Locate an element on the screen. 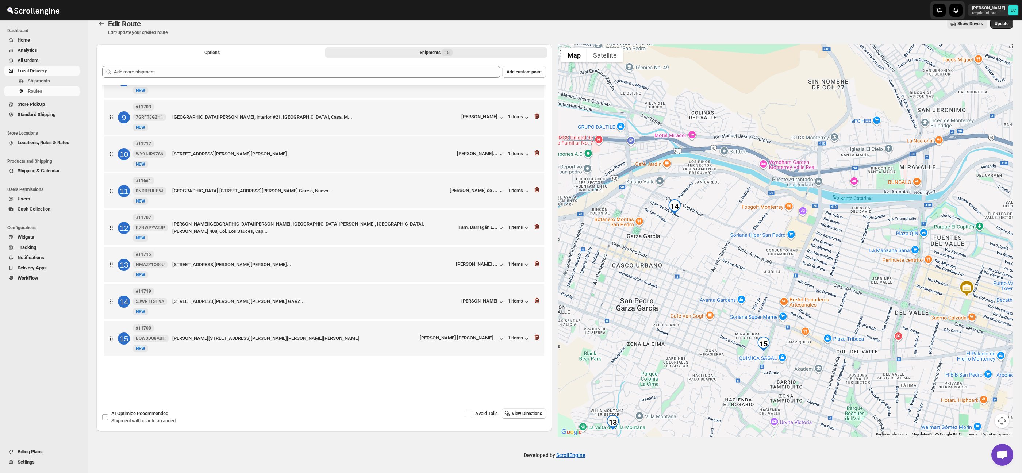 This screenshot has width=1022, height=473. span: Recommended is located at coordinates (153, 413).